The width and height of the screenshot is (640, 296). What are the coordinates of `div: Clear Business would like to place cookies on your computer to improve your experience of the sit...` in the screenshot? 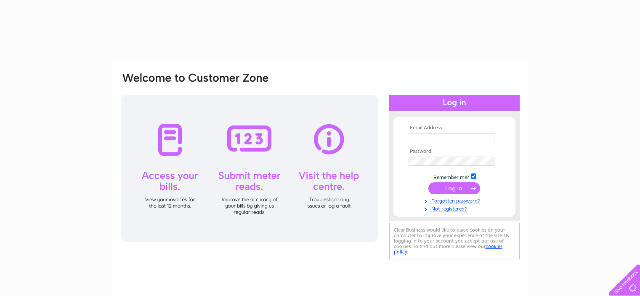 It's located at (455, 241).